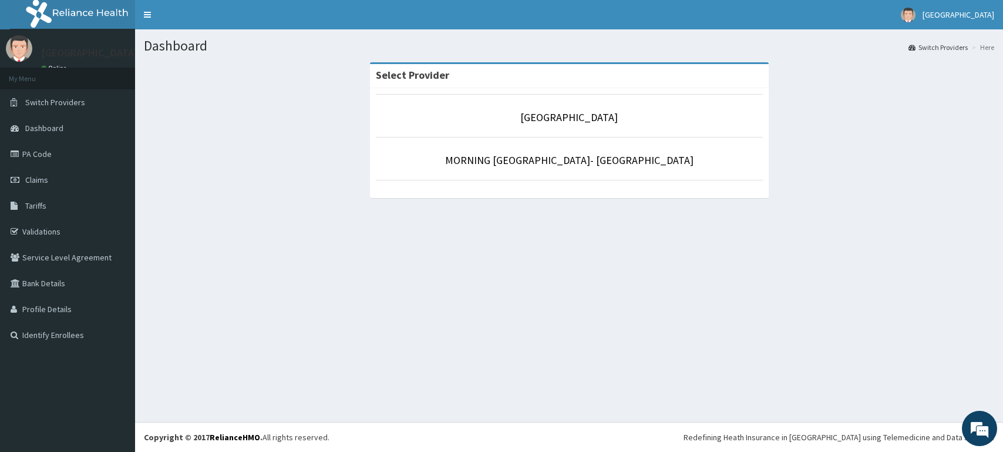  What do you see at coordinates (981, 47) in the screenshot?
I see `li: Here` at bounding box center [981, 47].